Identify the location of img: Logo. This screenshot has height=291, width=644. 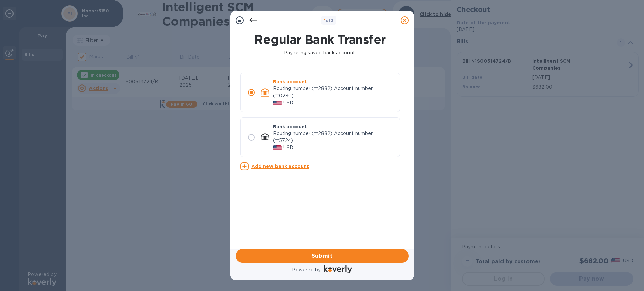
(338, 270).